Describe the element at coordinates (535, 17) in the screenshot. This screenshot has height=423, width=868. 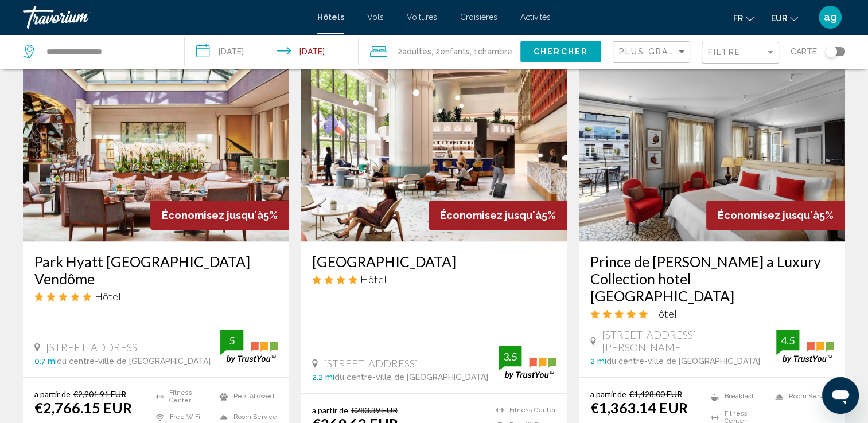
I see `a: Activités` at that location.